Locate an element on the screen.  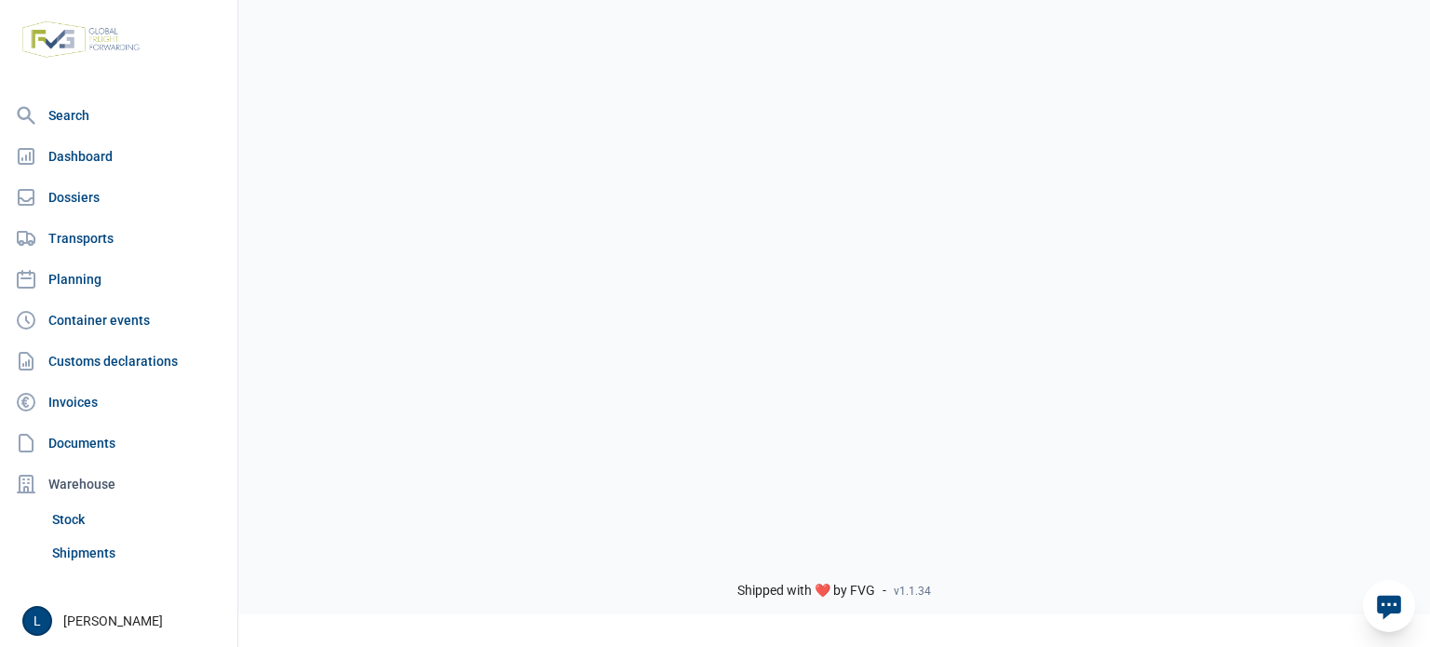
a: Transports is located at coordinates (118, 238).